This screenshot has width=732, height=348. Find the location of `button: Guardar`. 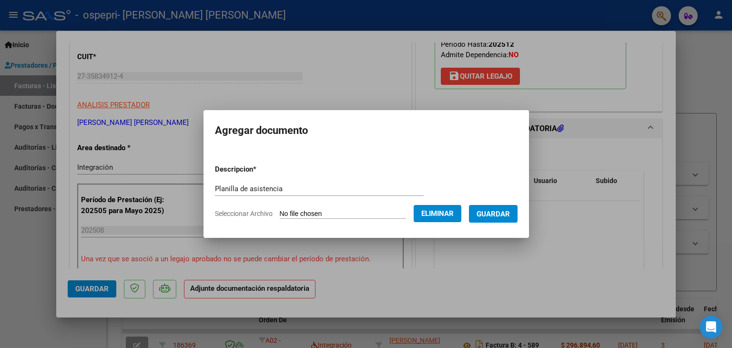

button: Guardar is located at coordinates (494, 214).